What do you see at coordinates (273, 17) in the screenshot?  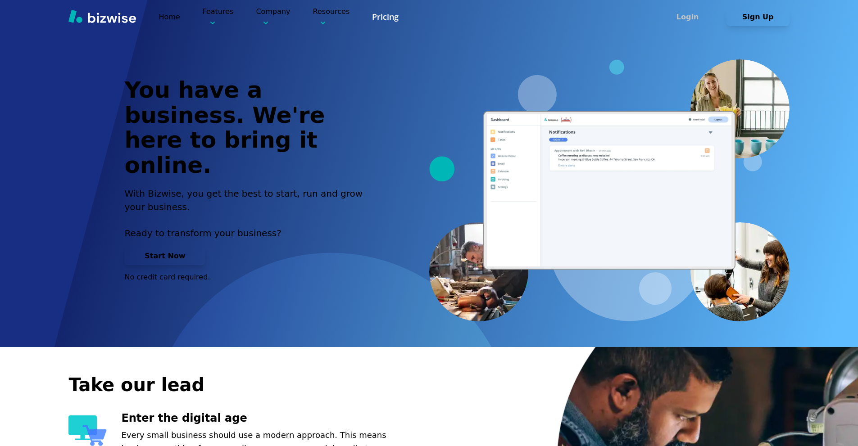 I see `p: Company` at bounding box center [273, 17].